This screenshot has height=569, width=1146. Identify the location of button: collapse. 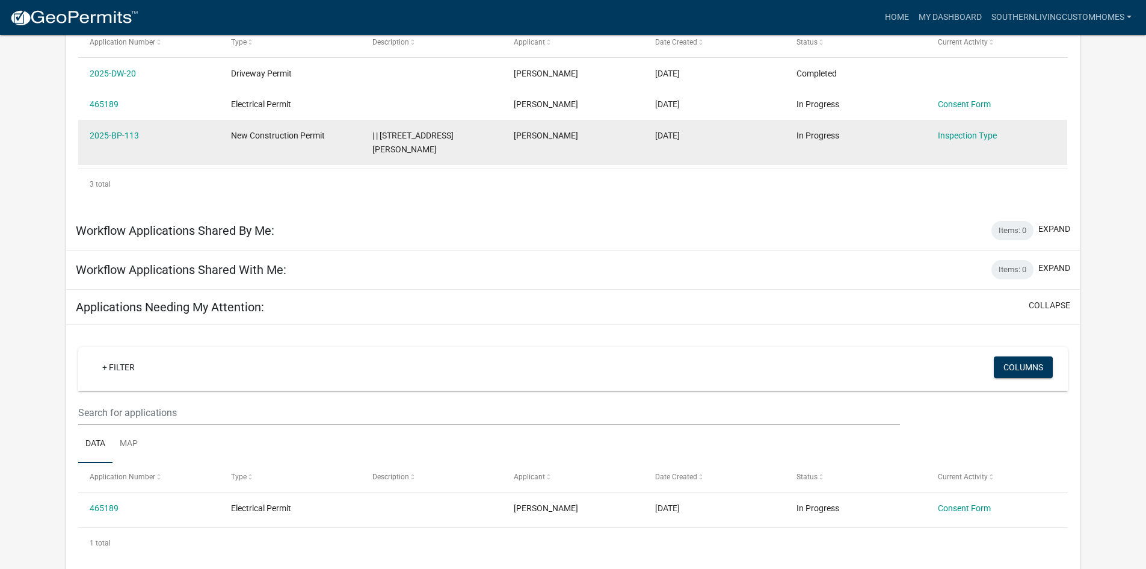
(1049, 305).